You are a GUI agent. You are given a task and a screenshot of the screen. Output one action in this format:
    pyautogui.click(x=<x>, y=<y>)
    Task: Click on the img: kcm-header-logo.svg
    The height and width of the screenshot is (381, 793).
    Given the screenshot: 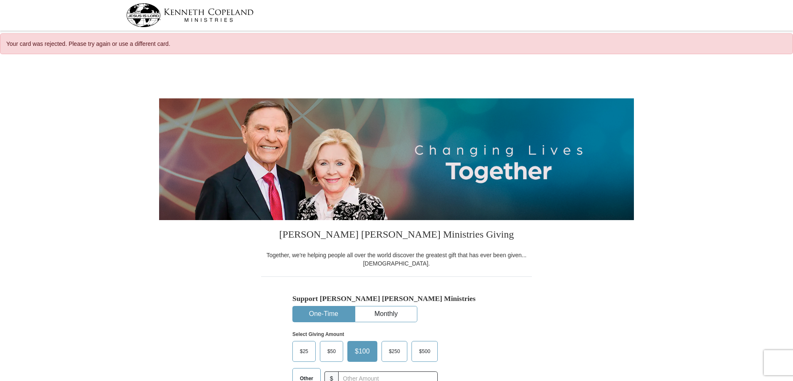 What is the action you would take?
    pyautogui.click(x=190, y=15)
    